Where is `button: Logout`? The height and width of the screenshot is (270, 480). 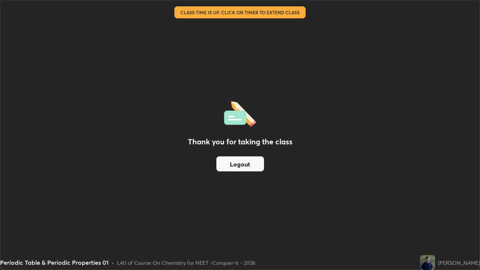
button: Logout is located at coordinates (240, 164).